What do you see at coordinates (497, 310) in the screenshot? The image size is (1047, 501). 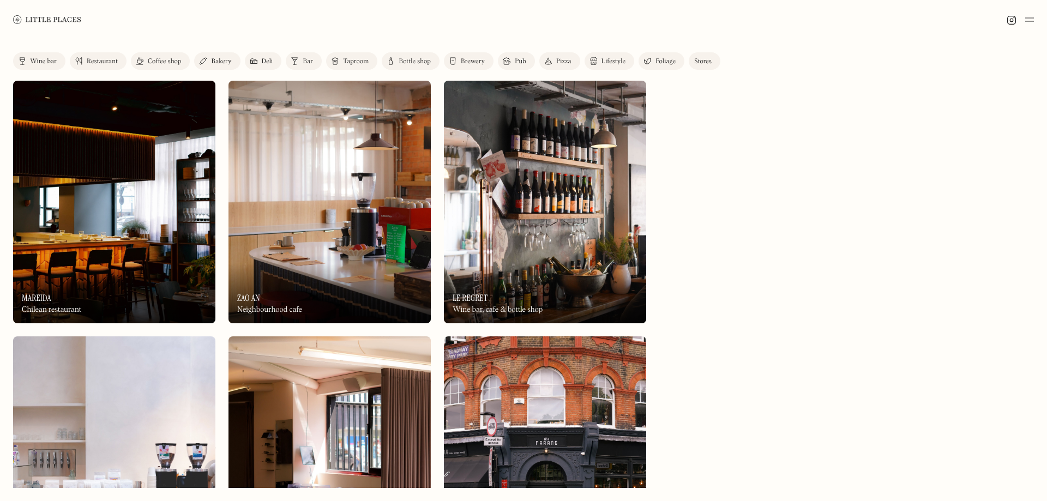 I see `div: Wine bar, cafe & bottle shop` at bounding box center [497, 310].